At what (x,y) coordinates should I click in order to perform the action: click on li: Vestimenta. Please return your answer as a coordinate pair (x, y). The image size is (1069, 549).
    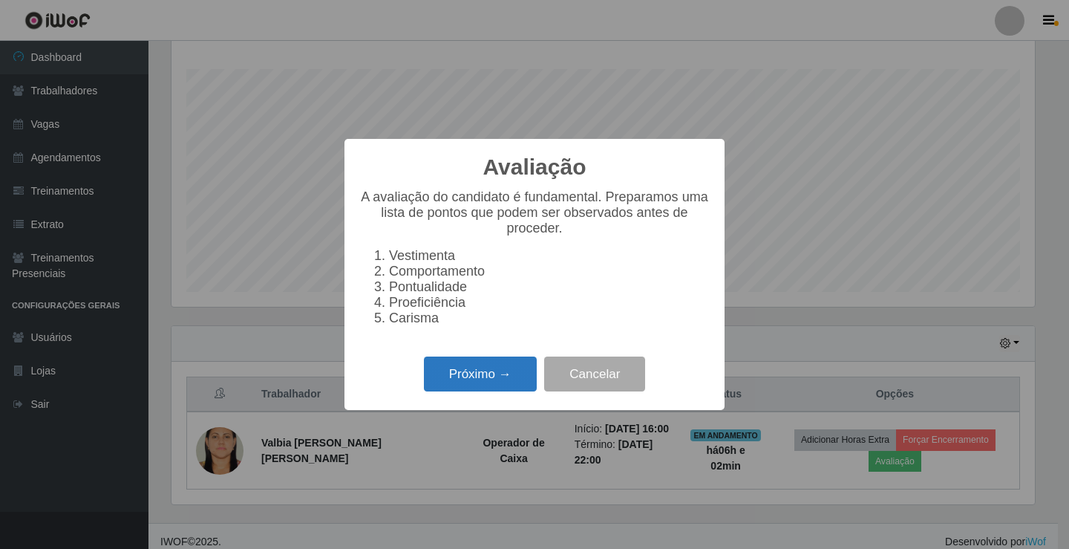
    Looking at the image, I should click on (549, 255).